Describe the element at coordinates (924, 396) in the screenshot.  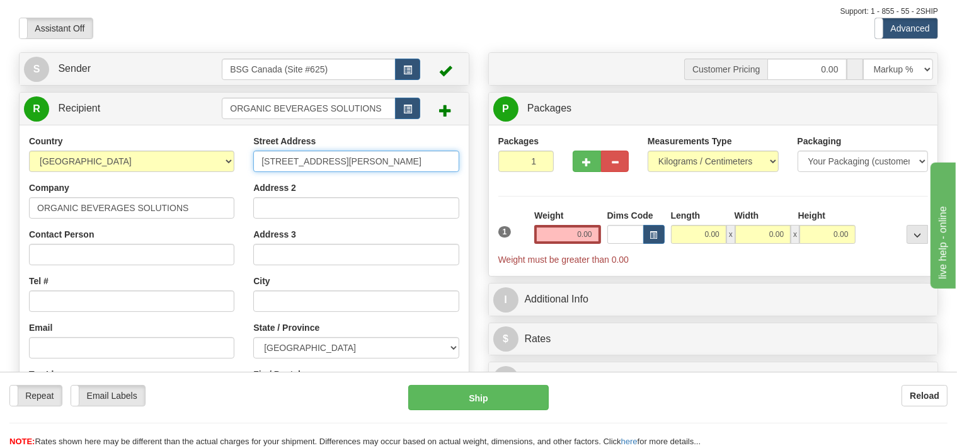
I see `b: Reload` at that location.